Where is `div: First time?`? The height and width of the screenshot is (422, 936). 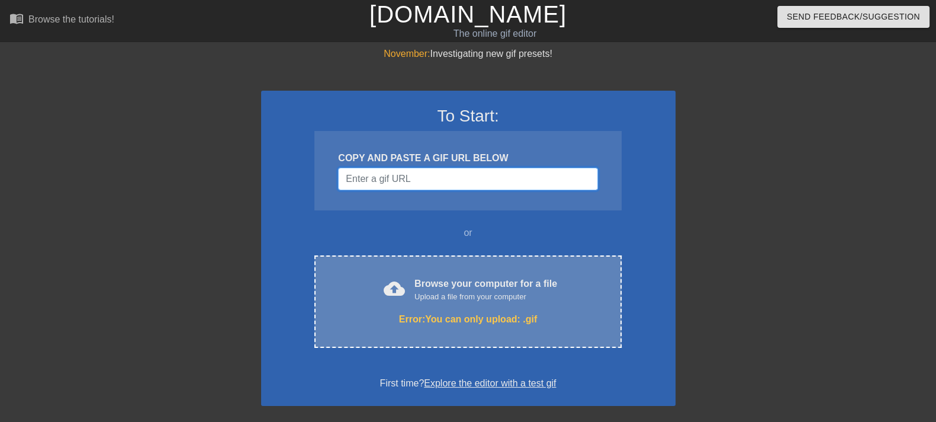 div: First time? is located at coordinates (469, 383).